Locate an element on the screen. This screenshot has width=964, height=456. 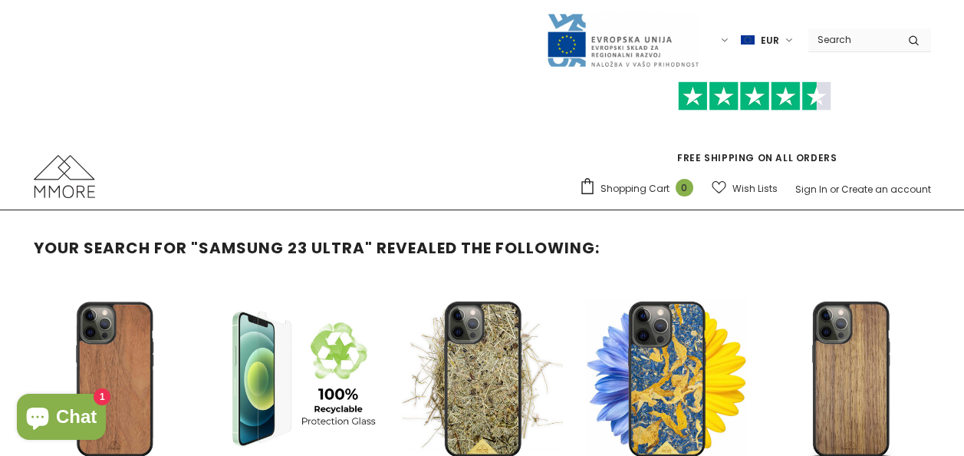
img: MMORE Cases is located at coordinates (64, 176).